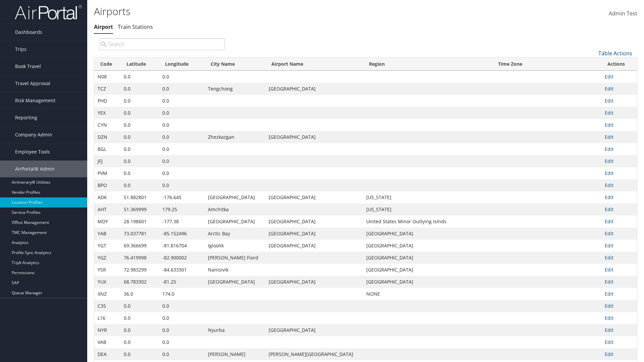 The image size is (644, 362). What do you see at coordinates (235, 270) in the screenshot?
I see `td: Nanisivik` at bounding box center [235, 270].